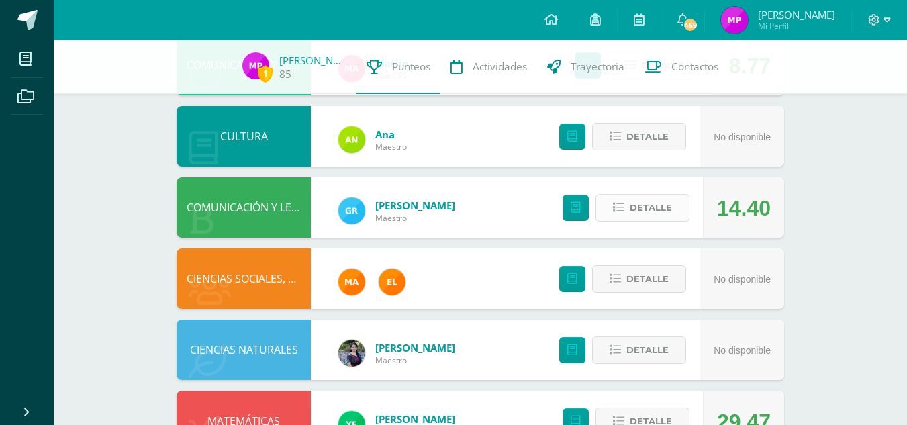  Describe the element at coordinates (265, 73) in the screenshot. I see `span: 1` at that location.